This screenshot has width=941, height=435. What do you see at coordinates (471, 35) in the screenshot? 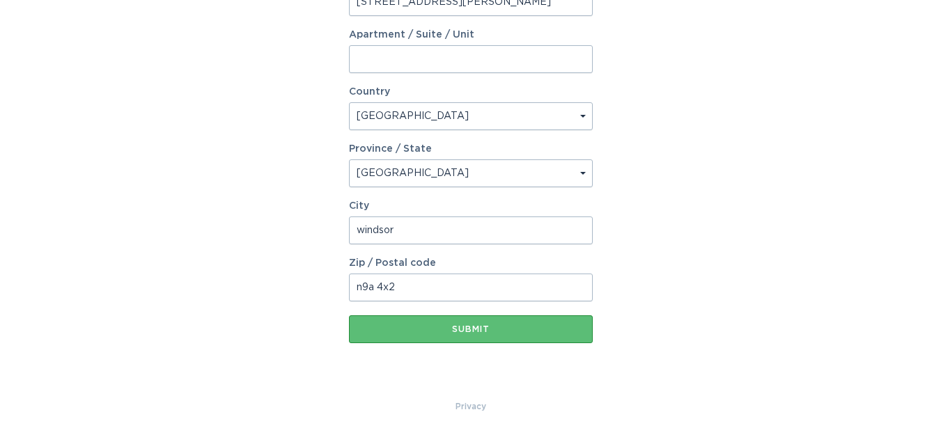
I see `label: Apartment / Suite / Unit` at bounding box center [471, 35].